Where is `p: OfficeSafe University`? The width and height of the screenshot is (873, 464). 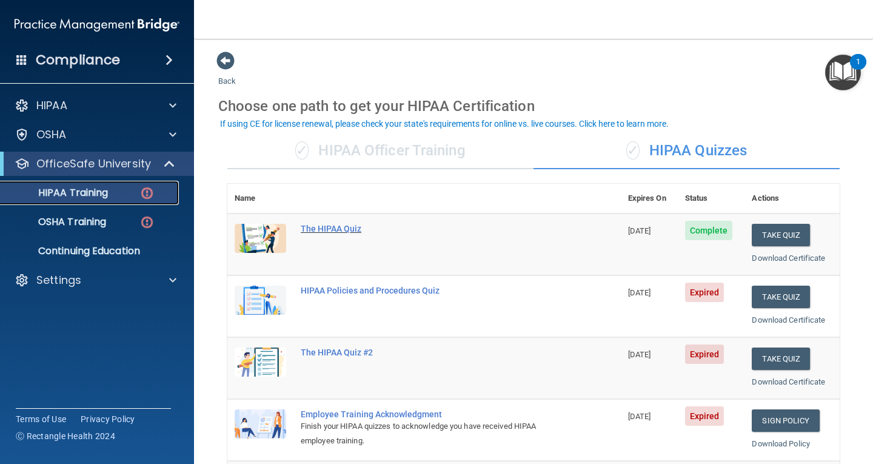
p: OfficeSafe University is located at coordinates (93, 164).